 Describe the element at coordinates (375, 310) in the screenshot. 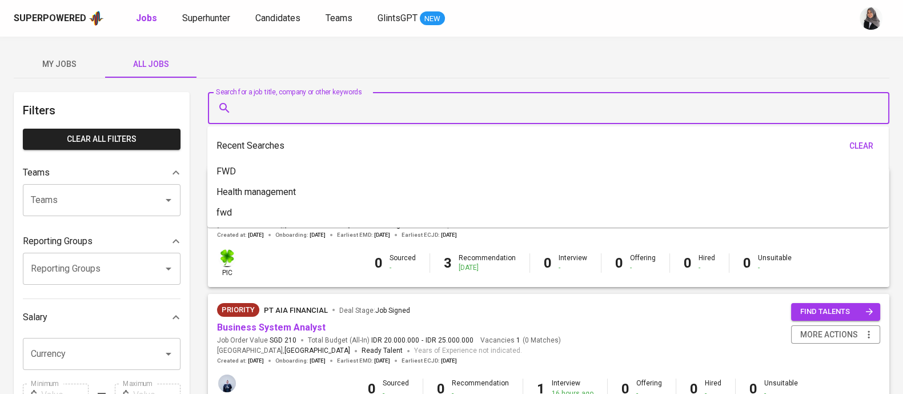

I see `span: Deal Stage :` at that location.